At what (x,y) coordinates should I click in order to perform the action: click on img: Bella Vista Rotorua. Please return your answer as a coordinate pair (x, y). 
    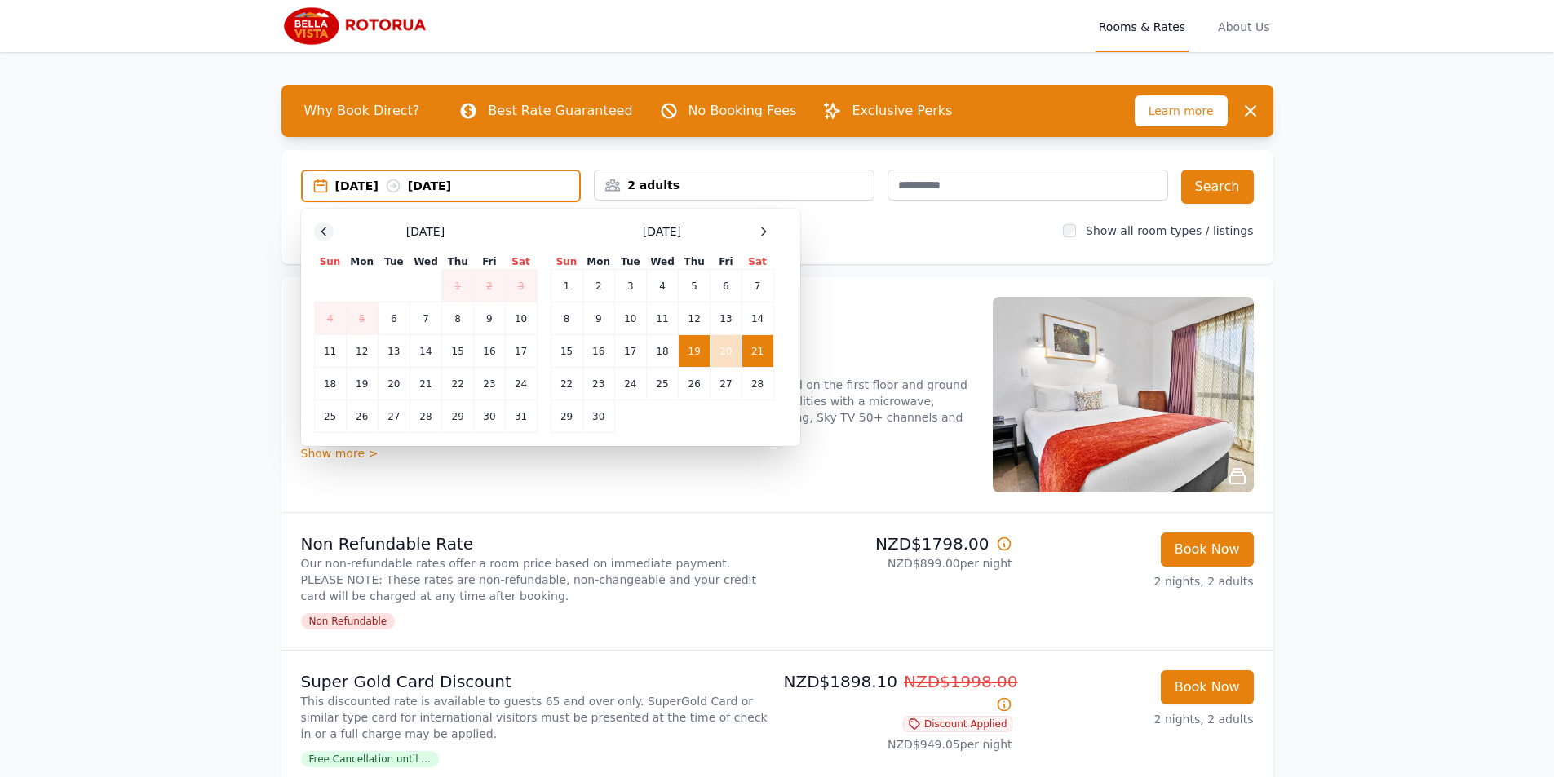
    Looking at the image, I should click on (360, 26).